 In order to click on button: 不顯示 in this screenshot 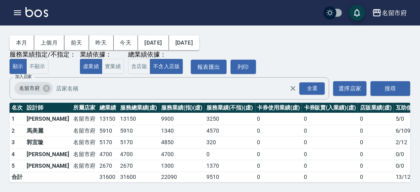, I will do `click(37, 66)`.